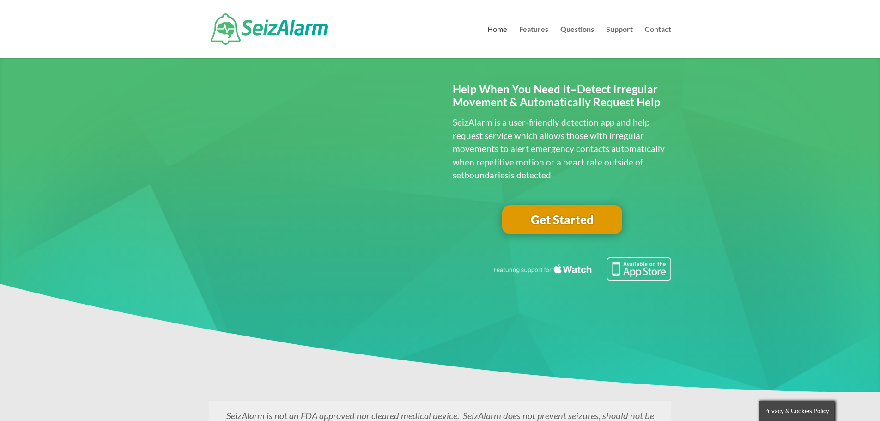  I want to click on p: SeizAlarm is a user-friendly detection app and help request service which allows those with irreg..., so click(562, 149).